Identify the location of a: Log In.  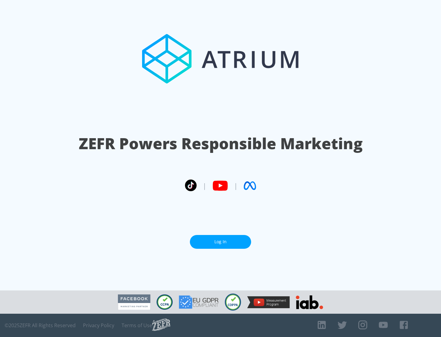
(220, 242).